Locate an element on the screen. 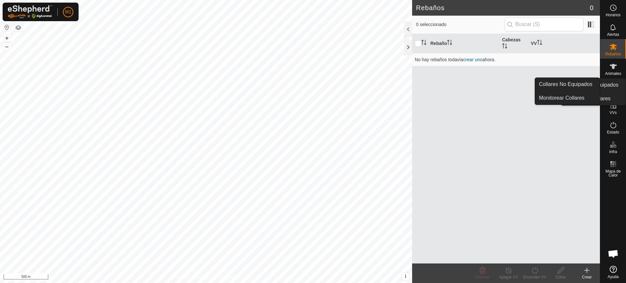 This screenshot has height=283, width=626. div: Crear is located at coordinates (587, 278).